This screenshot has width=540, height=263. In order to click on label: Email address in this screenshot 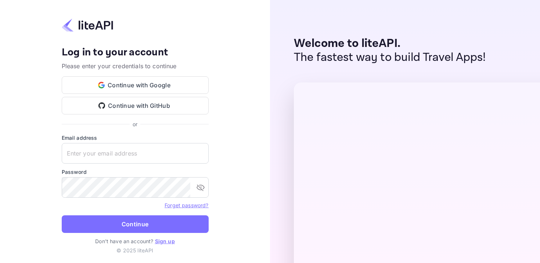, I will do `click(135, 138)`.